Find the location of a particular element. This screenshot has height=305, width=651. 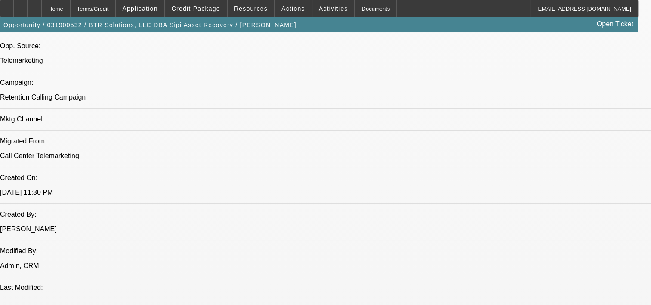

span: Resources is located at coordinates (251, 9).